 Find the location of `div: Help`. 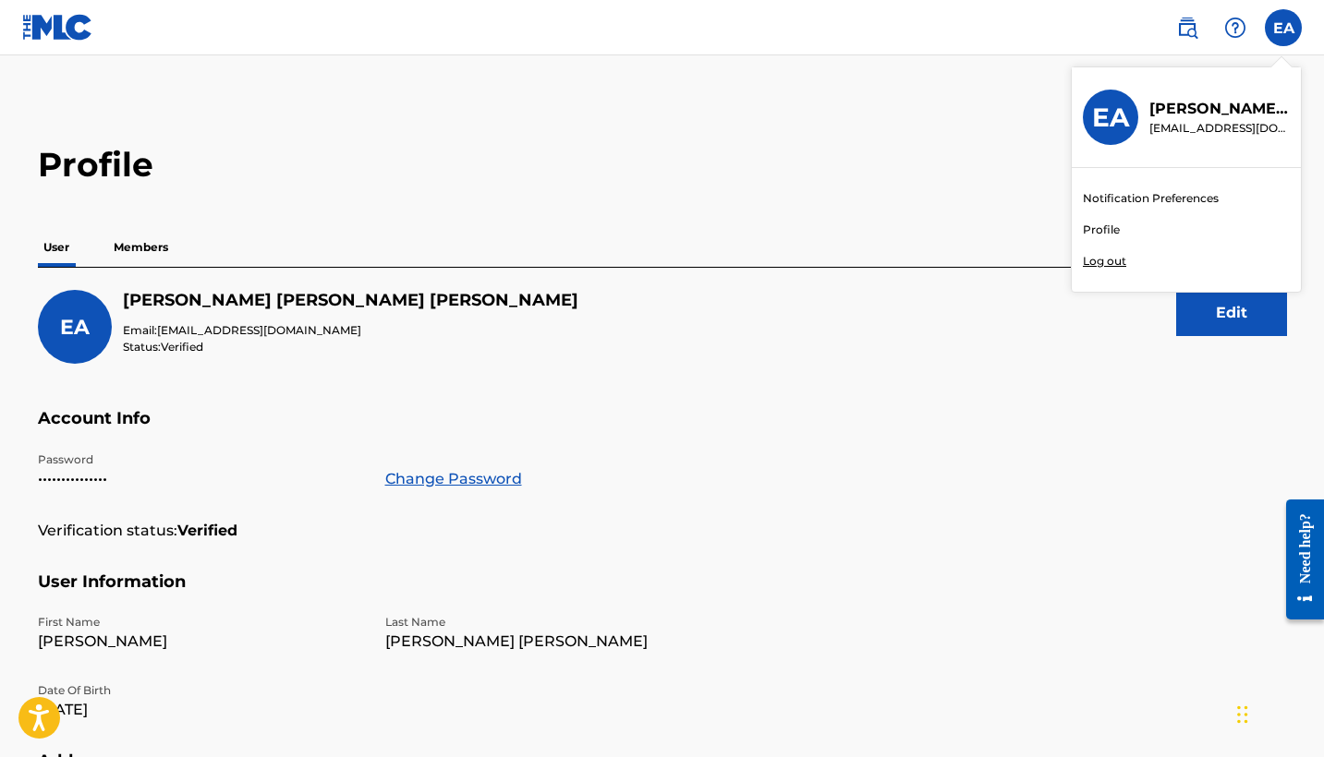

div: Help is located at coordinates (1235, 28).